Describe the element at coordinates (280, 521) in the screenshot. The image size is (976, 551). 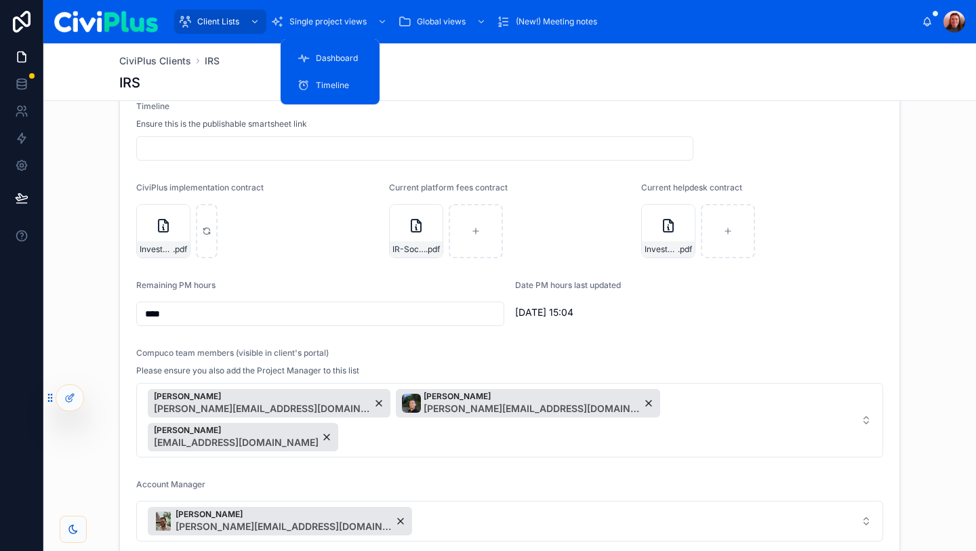
I see `button: Unselect 58` at that location.